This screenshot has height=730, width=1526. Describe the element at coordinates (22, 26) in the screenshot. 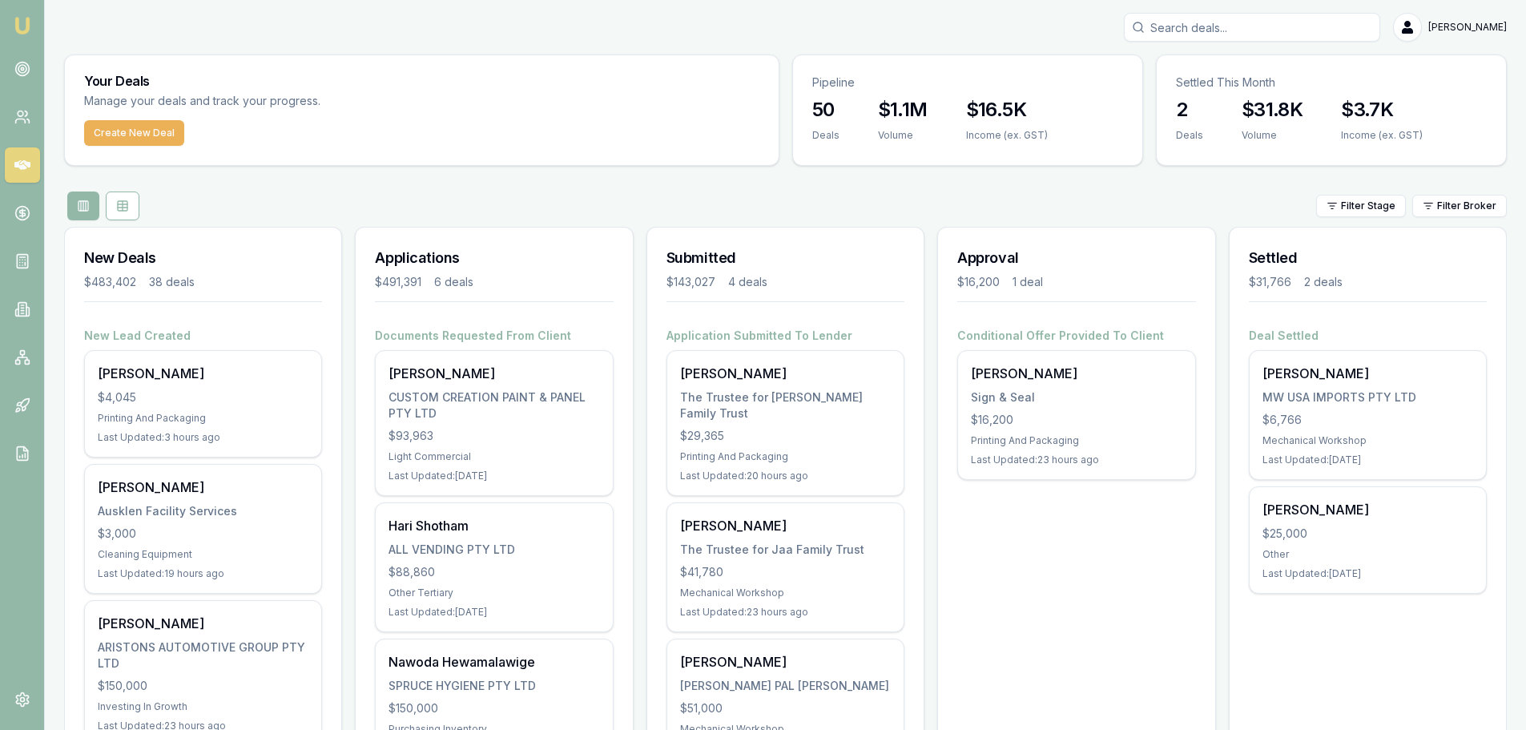

I see `img: emu-icon-u.png` at that location.